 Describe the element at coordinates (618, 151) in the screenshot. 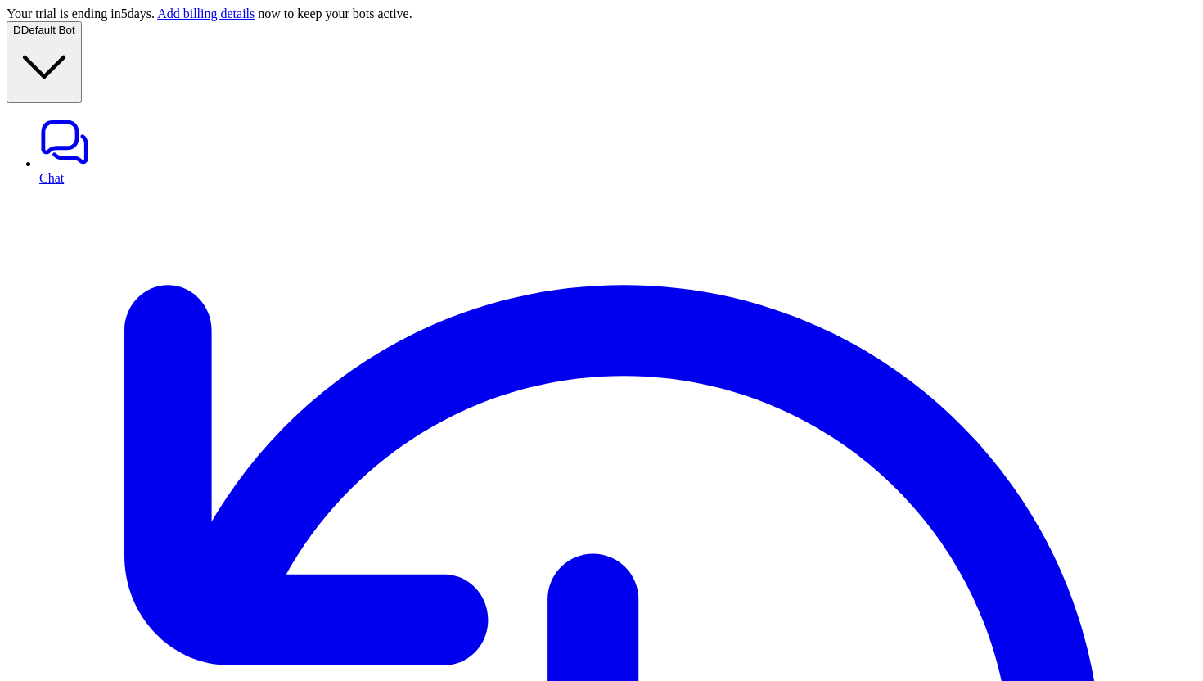

I see `a: Chat` at that location.